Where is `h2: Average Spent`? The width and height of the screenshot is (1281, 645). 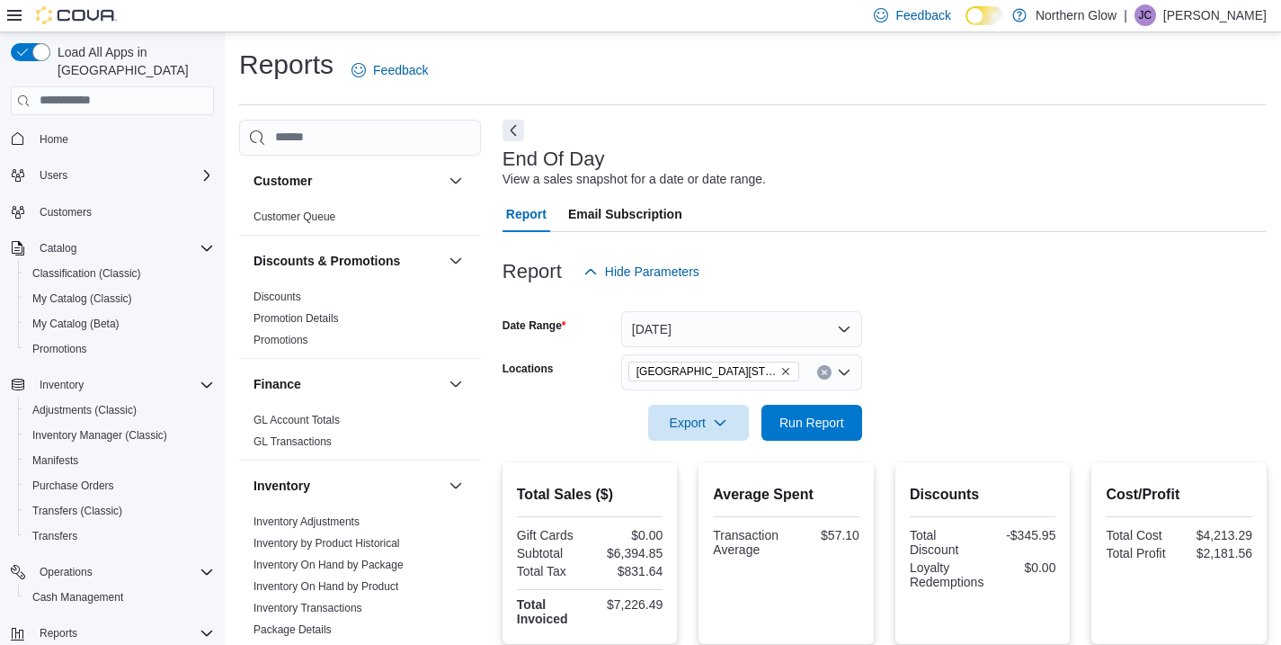
h2: Average Spent is located at coordinates (786, 494).